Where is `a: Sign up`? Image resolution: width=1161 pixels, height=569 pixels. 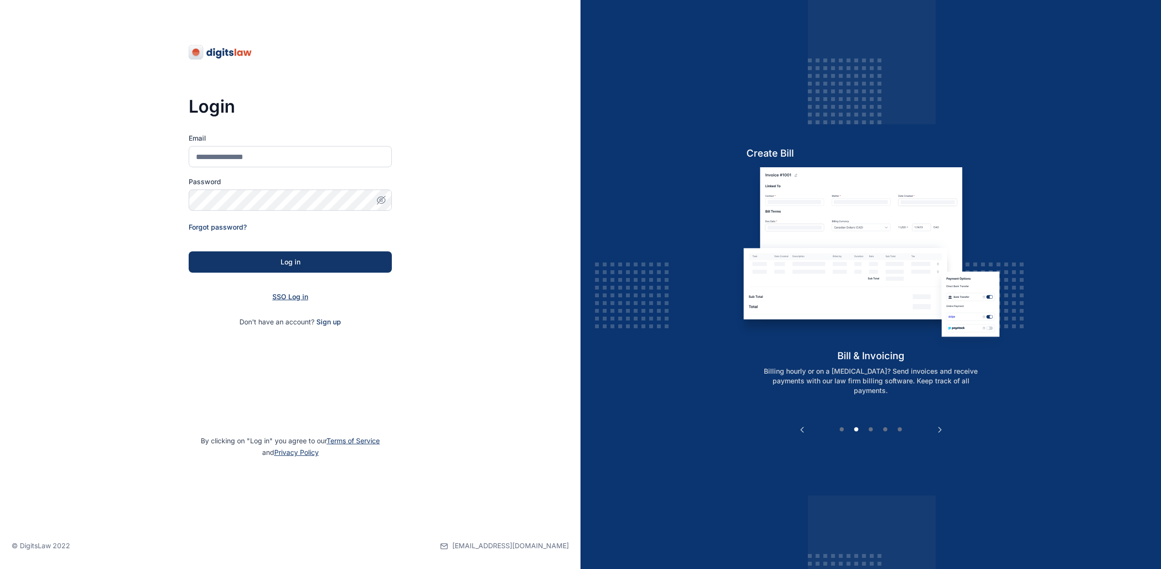 a: Sign up is located at coordinates (328, 322).